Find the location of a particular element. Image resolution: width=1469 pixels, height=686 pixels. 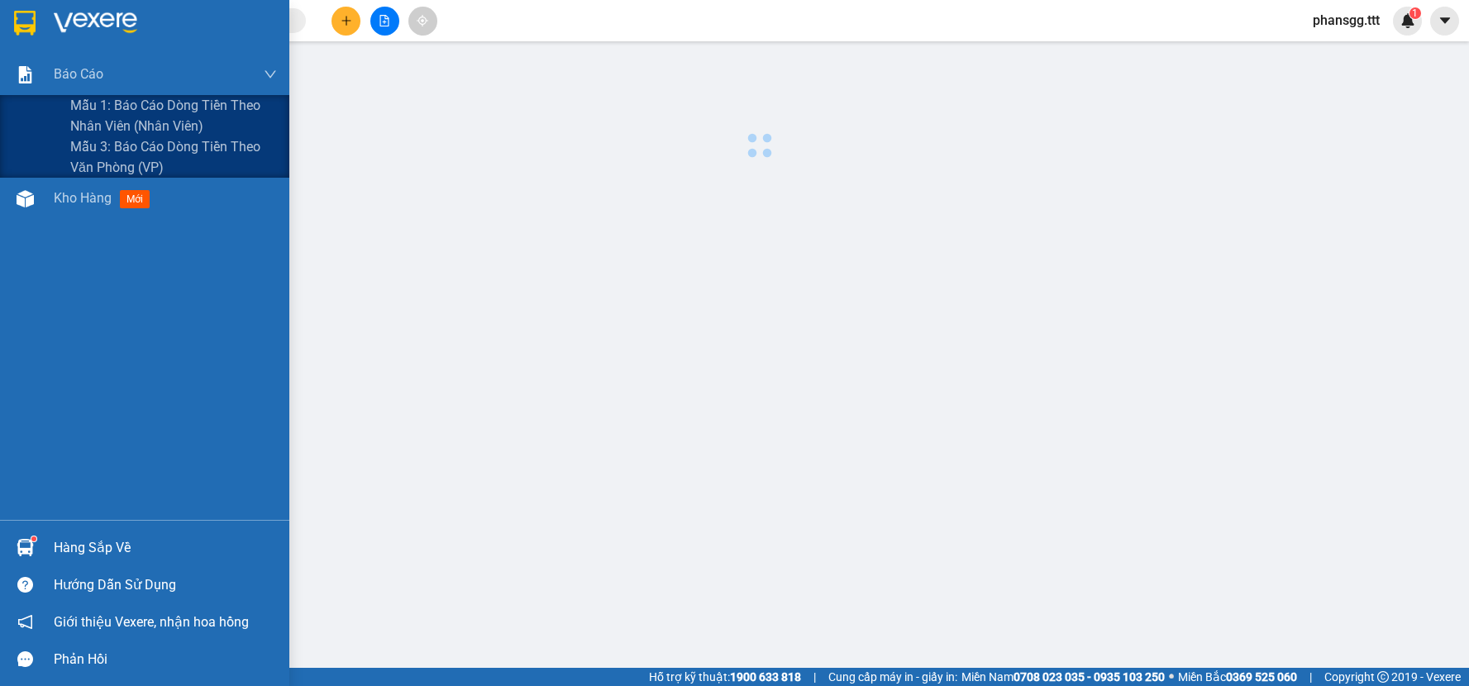

span: message is located at coordinates (25, 659).